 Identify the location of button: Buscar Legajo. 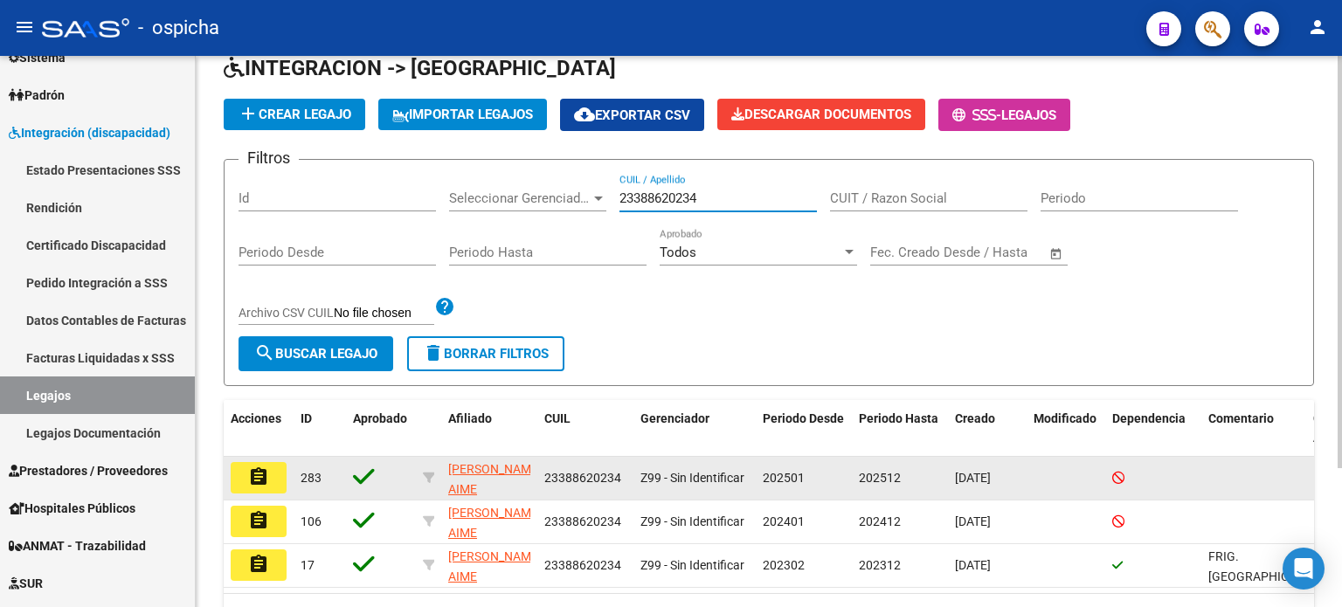
(315, 354).